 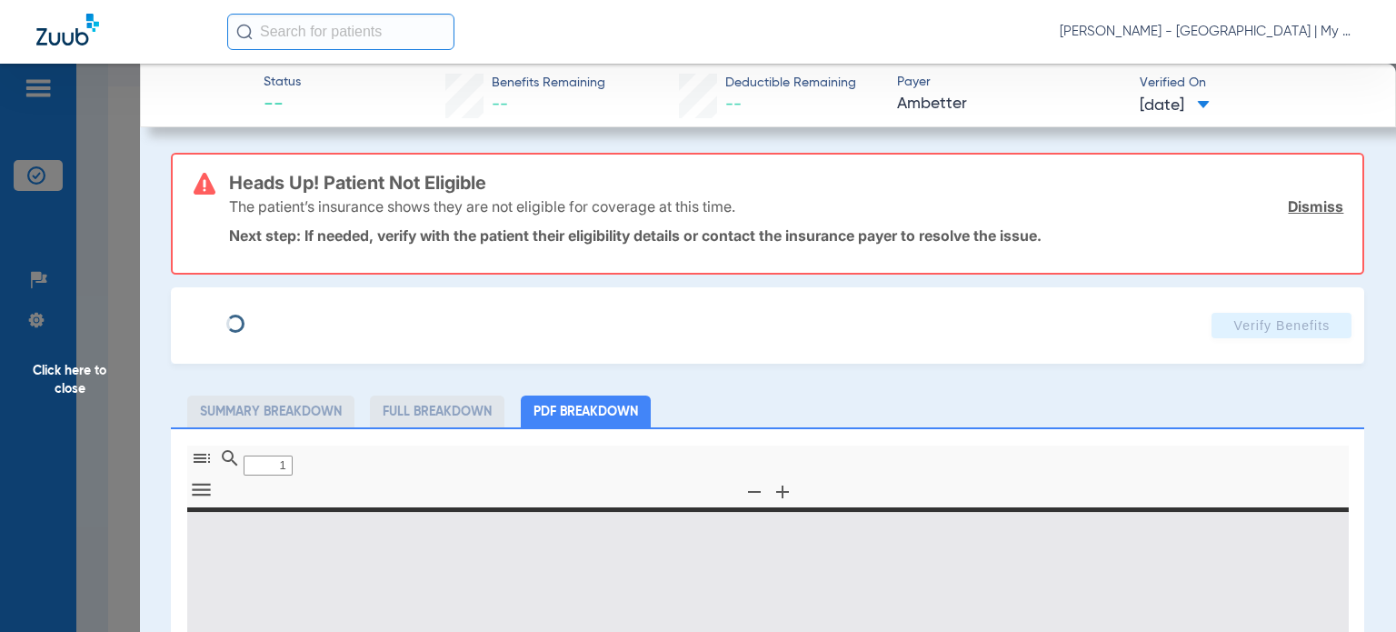 What do you see at coordinates (1315, 206) in the screenshot?
I see `a: Dismiss` at bounding box center [1315, 206].